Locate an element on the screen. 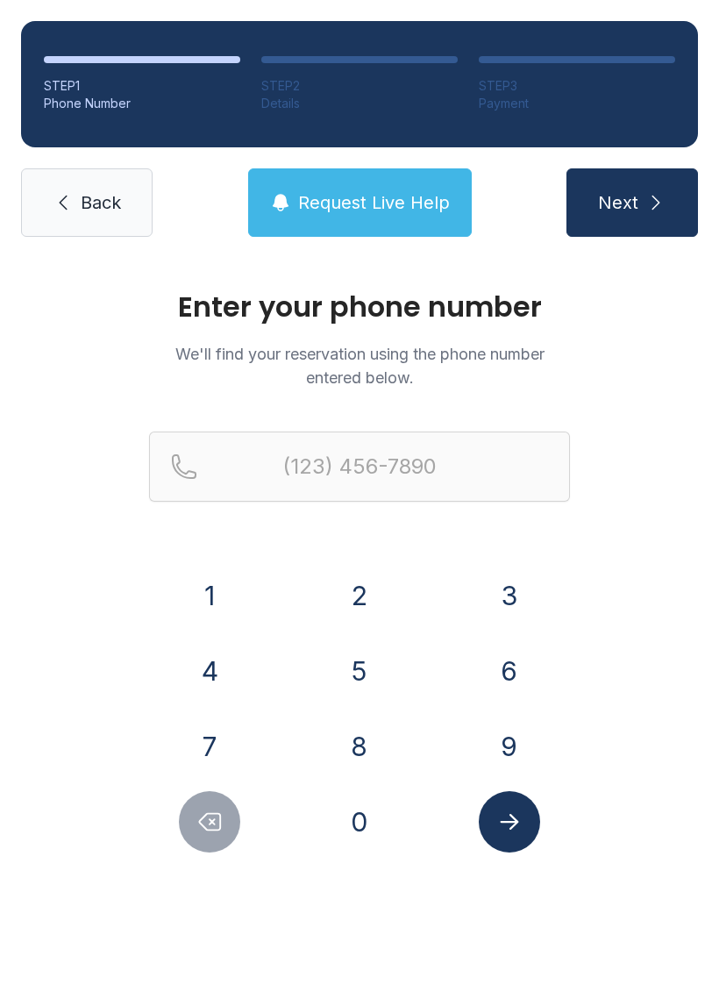 This screenshot has width=719, height=992. div: Details is located at coordinates (360, 104).